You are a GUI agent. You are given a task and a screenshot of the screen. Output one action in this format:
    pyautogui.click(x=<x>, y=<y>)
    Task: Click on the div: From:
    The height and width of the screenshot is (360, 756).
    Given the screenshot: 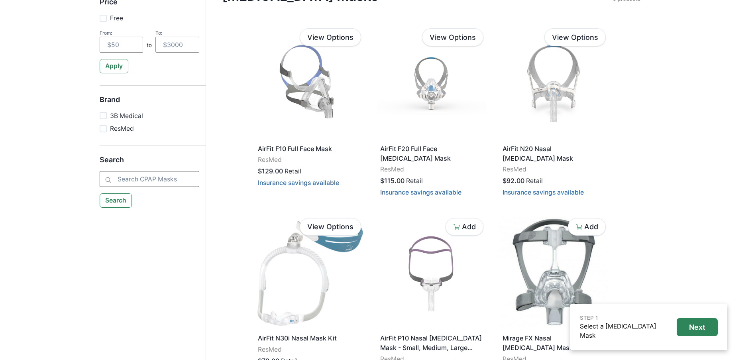 What is the action you would take?
    pyautogui.click(x=122, y=33)
    